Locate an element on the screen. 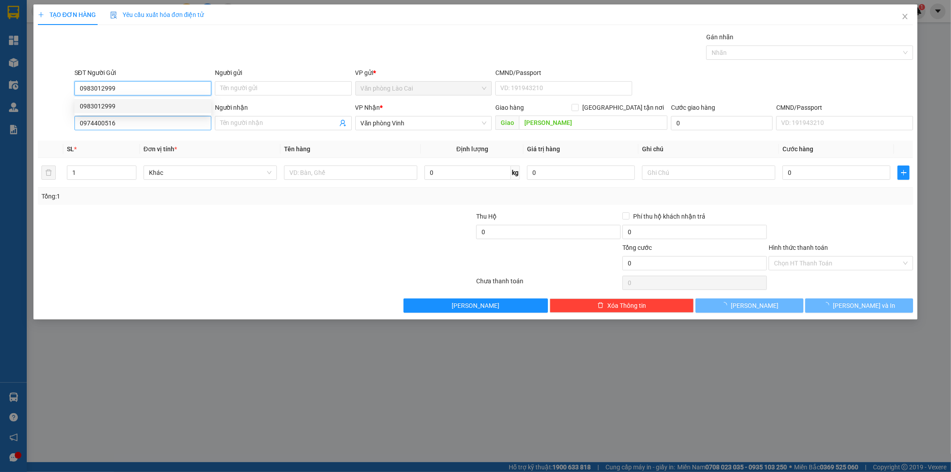 This screenshot has width=951, height=472. div: Người gửi is located at coordinates (283, 73).